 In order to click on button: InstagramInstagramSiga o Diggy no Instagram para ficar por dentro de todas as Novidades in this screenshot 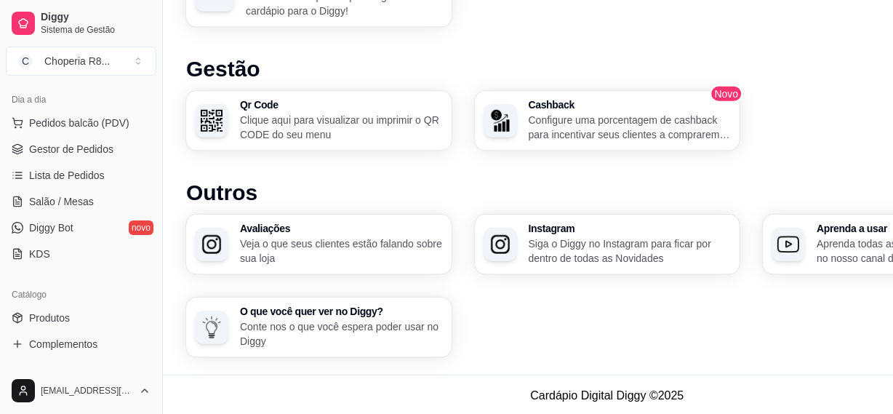, I will do `click(607, 244)`.